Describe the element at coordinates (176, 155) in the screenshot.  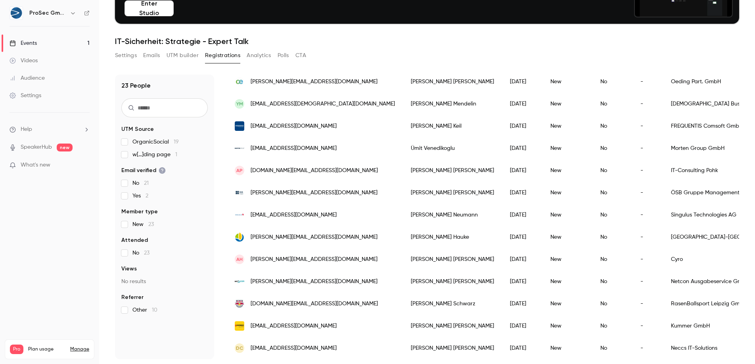
I see `span: 1` at that location.